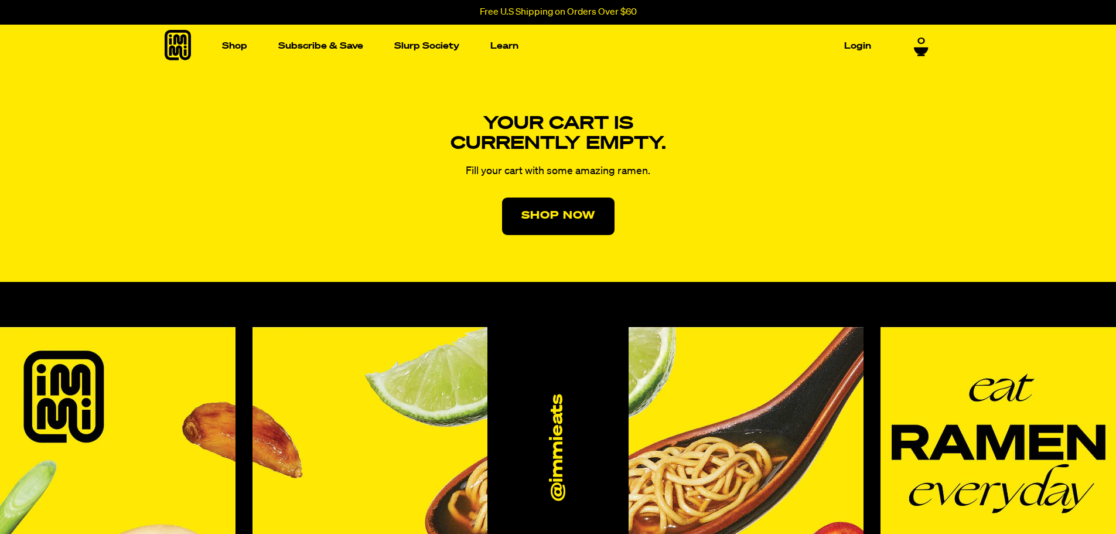 The image size is (1116, 534). What do you see at coordinates (320, 46) in the screenshot?
I see `a: Subscribe & Save` at bounding box center [320, 46].